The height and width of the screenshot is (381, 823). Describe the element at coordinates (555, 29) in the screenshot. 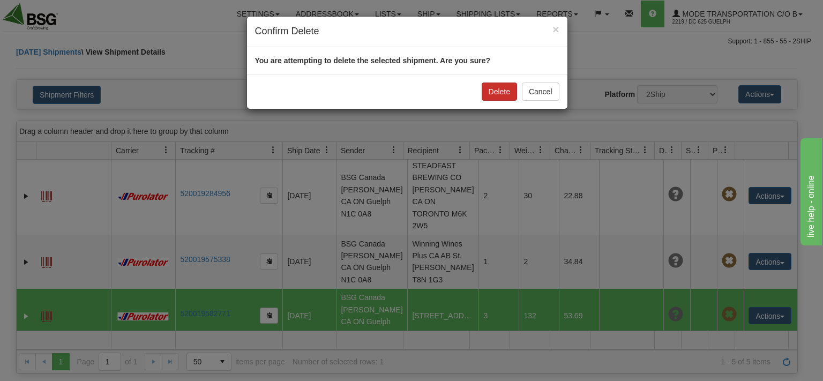

I see `button: Close` at that location.